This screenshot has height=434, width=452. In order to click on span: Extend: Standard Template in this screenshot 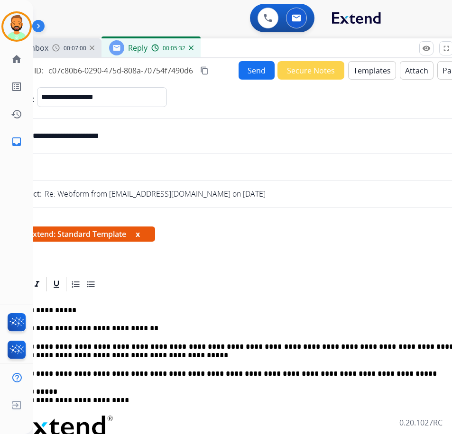, I will do `click(84, 234)`.